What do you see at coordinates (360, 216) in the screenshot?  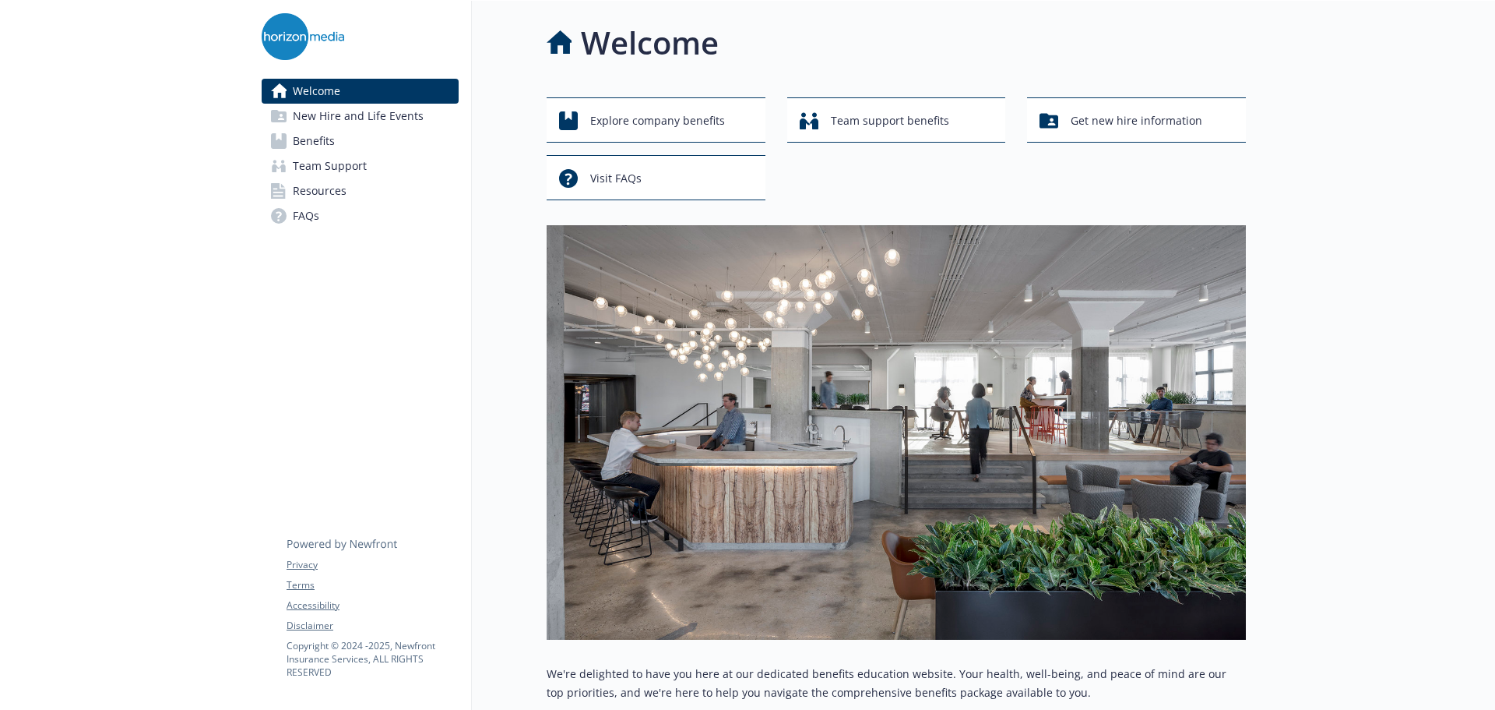 I see `a: FAQs` at bounding box center [360, 216].